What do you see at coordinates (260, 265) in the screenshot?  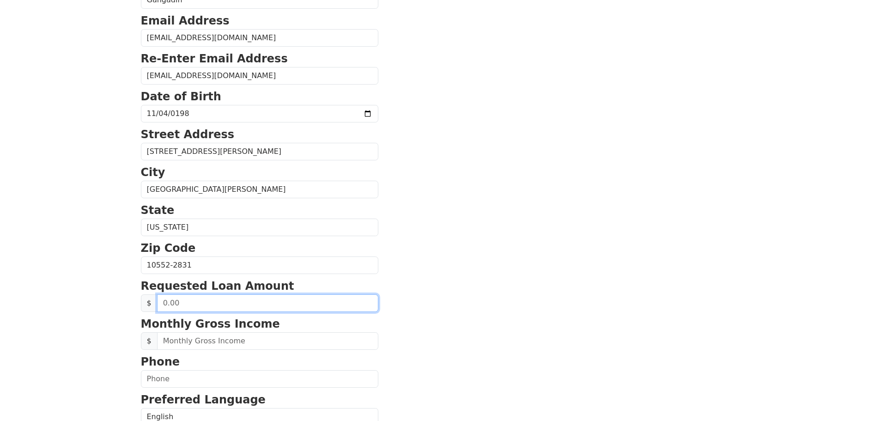 I see `input: Zip Code` at bounding box center [260, 265].